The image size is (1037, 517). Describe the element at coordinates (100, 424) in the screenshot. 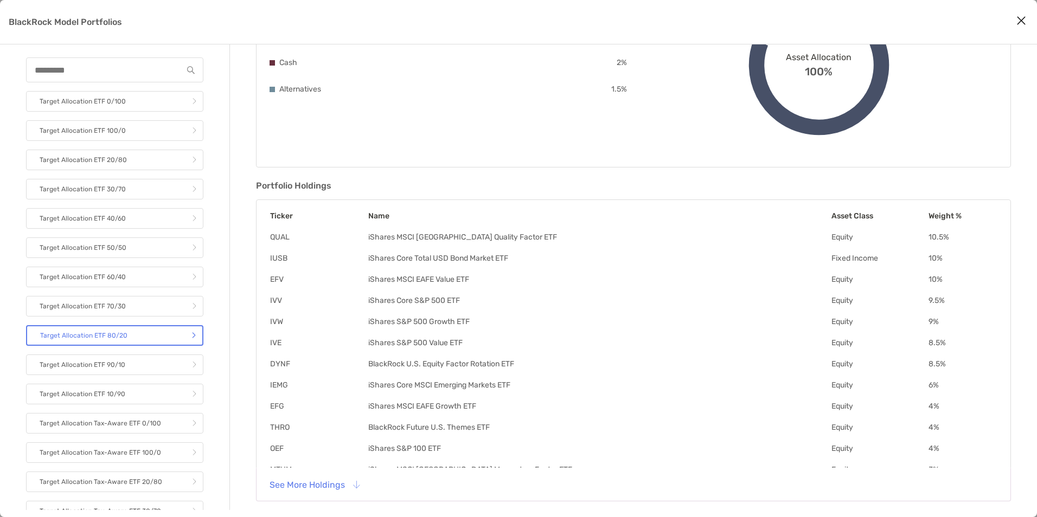

I see `p: Target Allocation Tax-Aware ETF 0/100` at that location.